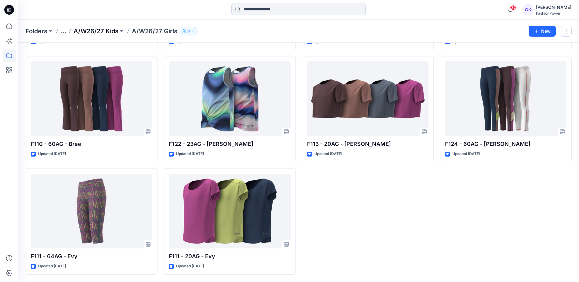  What do you see at coordinates (36, 31) in the screenshot?
I see `p: Folders` at bounding box center [36, 31].